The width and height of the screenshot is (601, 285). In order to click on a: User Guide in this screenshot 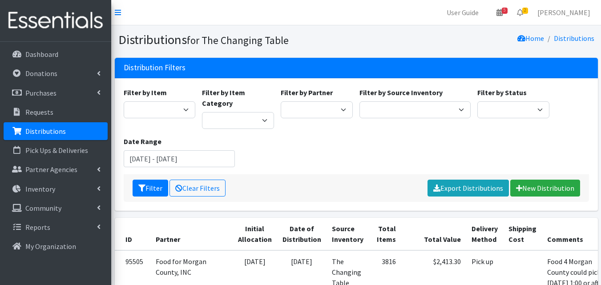, I will do `click(463, 12)`.